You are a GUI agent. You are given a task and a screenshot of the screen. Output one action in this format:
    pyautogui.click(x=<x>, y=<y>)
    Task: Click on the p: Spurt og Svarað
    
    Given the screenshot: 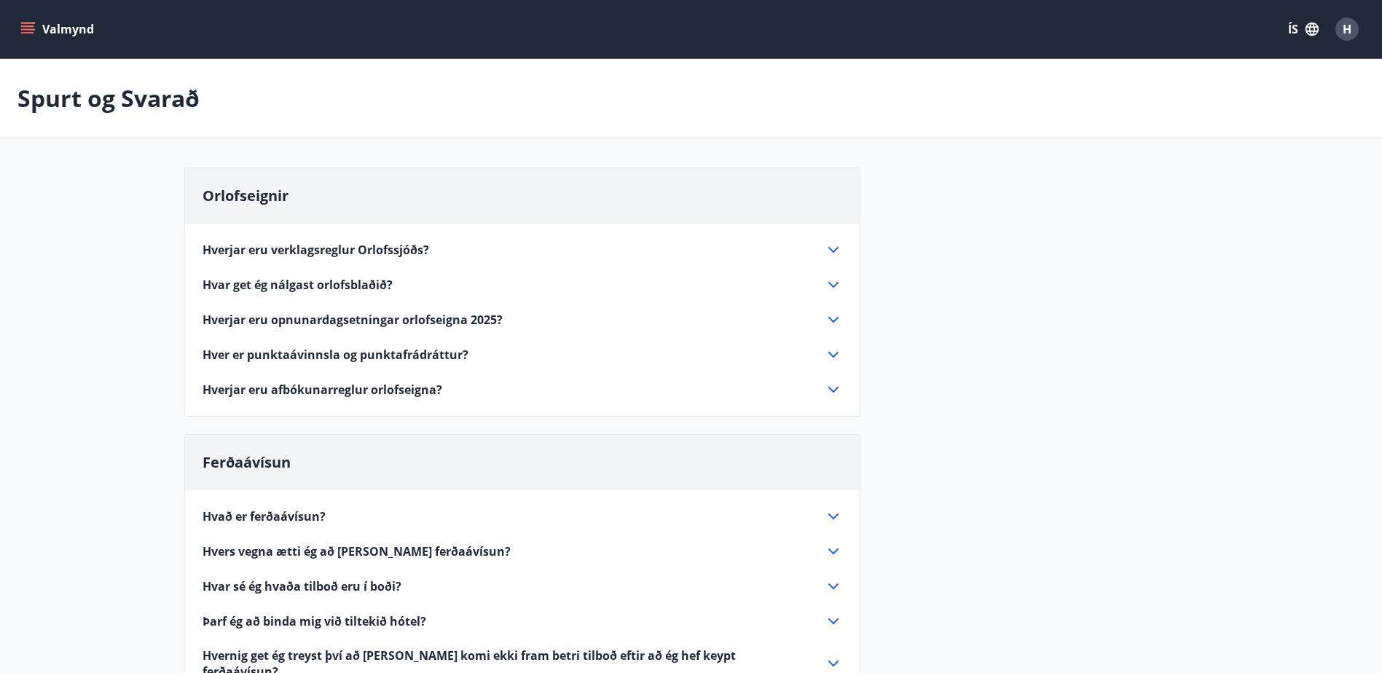 What is the action you would take?
    pyautogui.click(x=109, y=98)
    